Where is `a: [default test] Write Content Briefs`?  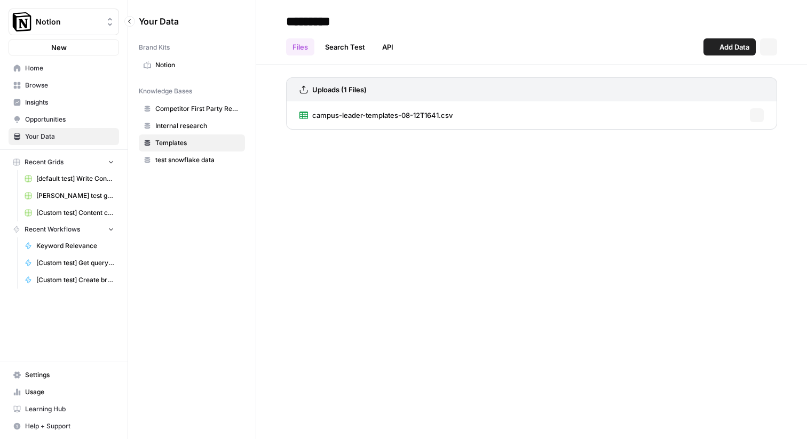 a: [default test] Write Content Briefs is located at coordinates (69, 179).